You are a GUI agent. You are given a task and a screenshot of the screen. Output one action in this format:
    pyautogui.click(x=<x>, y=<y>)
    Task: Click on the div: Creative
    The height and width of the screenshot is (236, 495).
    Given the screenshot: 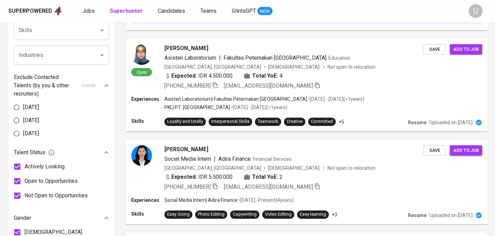 What is the action you would take?
    pyautogui.click(x=294, y=122)
    